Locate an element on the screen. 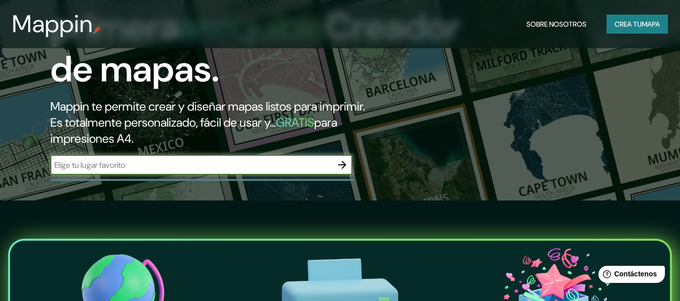  input: Elige tu lugar favorito is located at coordinates (191, 165).